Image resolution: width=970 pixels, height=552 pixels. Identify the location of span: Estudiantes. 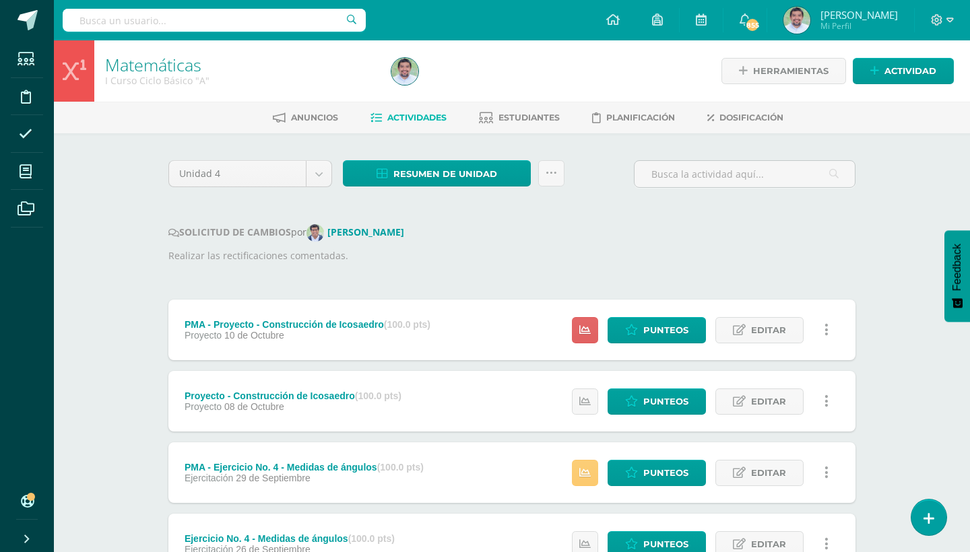
(529, 117).